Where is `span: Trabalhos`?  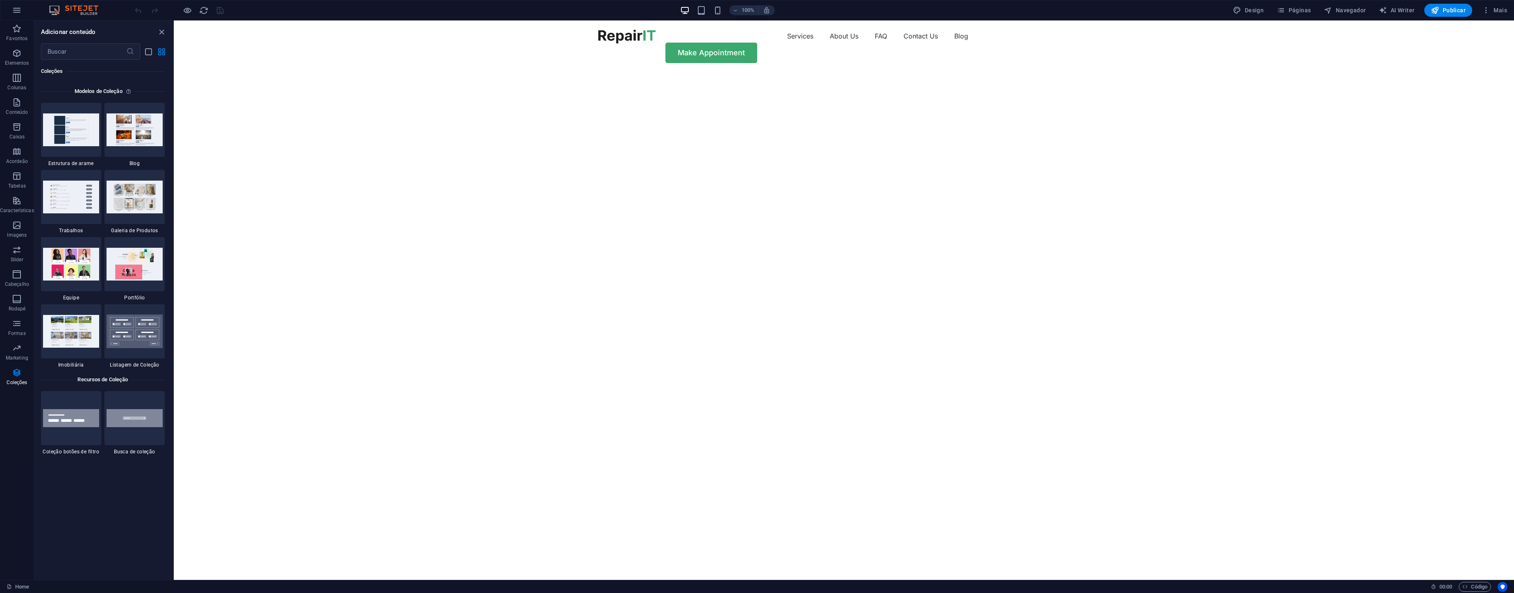
span: Trabalhos is located at coordinates (71, 231).